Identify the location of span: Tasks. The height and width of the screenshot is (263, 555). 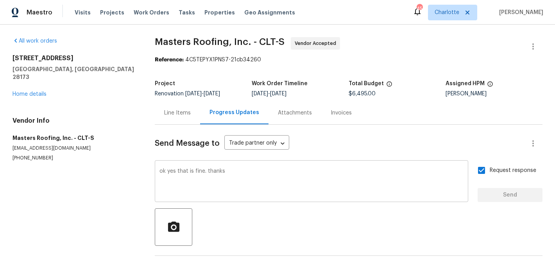
(187, 13).